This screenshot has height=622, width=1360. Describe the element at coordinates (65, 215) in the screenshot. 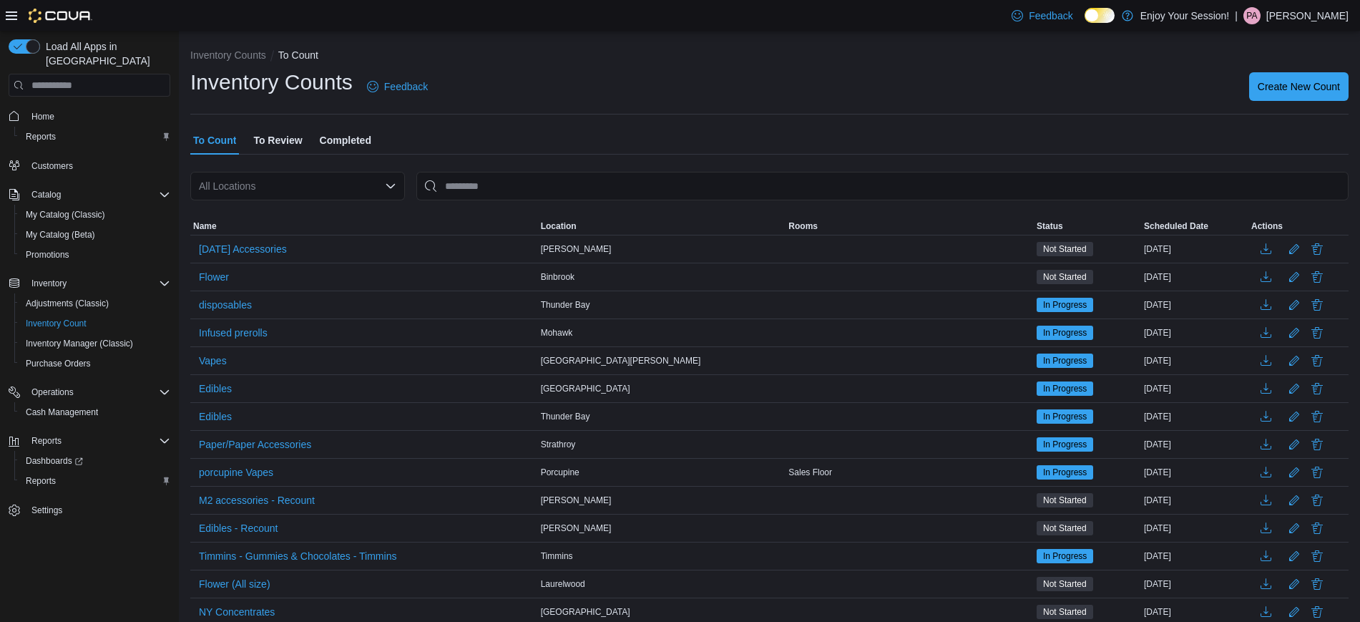

I see `a: My Catalog (Classic)` at that location.